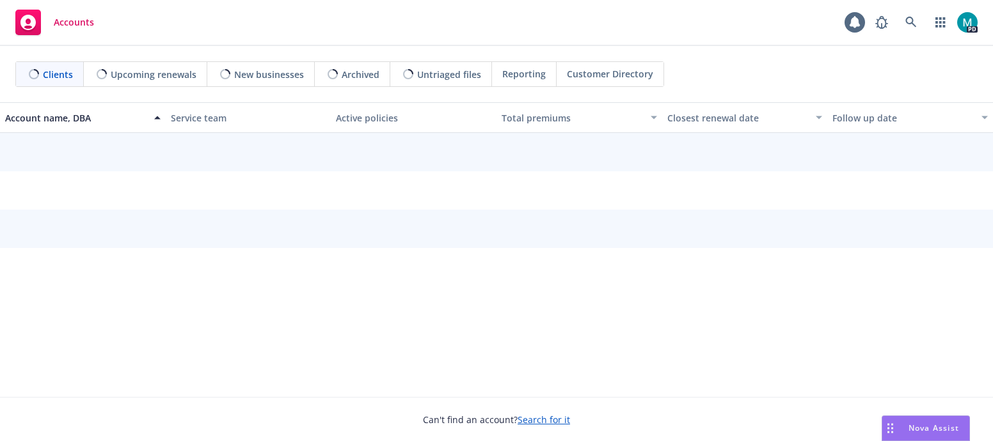 The height and width of the screenshot is (441, 993). I want to click on span: Upcoming renewals, so click(154, 74).